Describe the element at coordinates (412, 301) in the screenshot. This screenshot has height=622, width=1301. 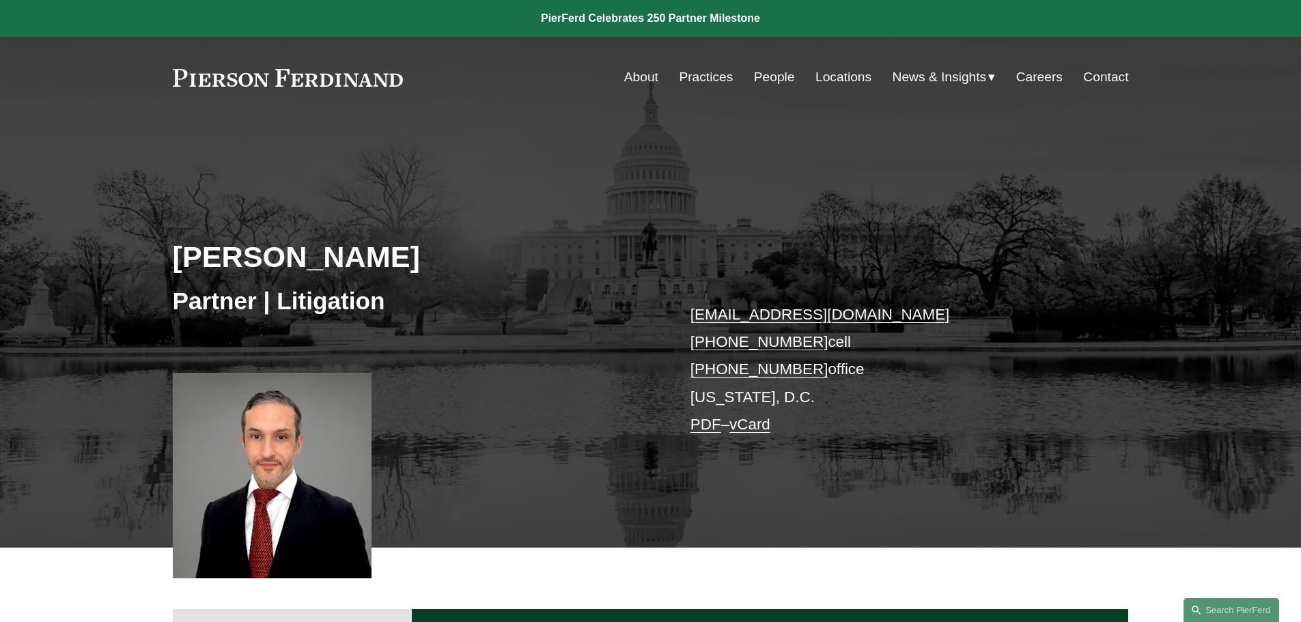
I see `h3: Partner | Litigation` at that location.